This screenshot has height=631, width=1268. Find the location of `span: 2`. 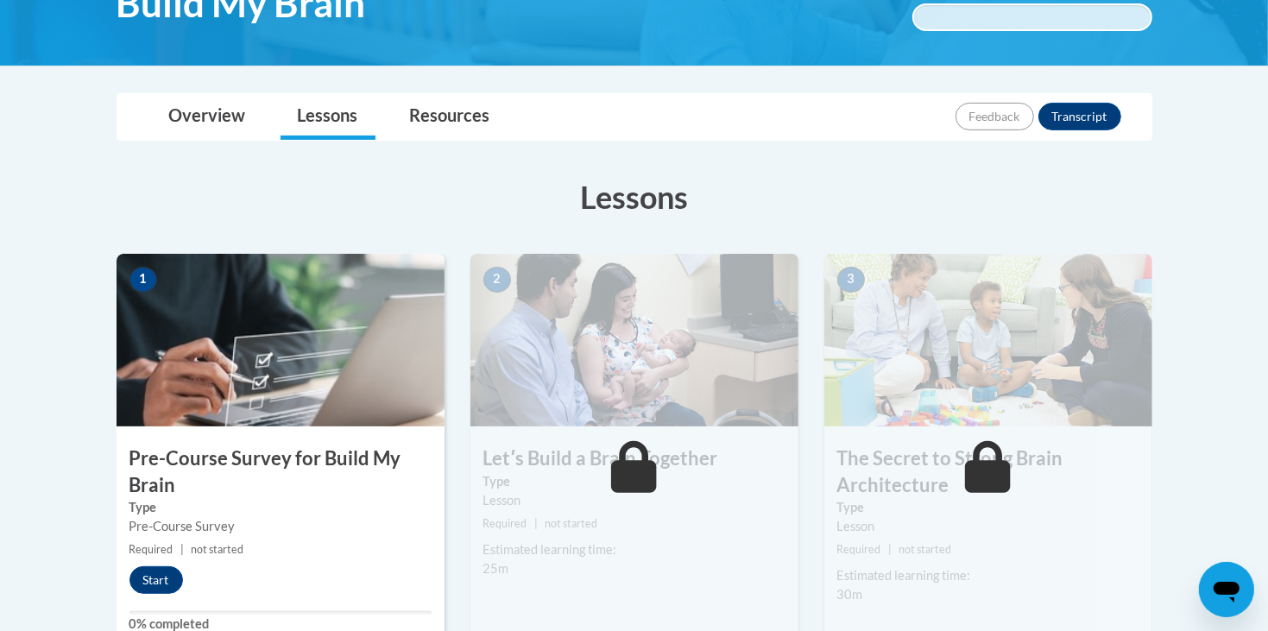

span: 2 is located at coordinates (497, 280).